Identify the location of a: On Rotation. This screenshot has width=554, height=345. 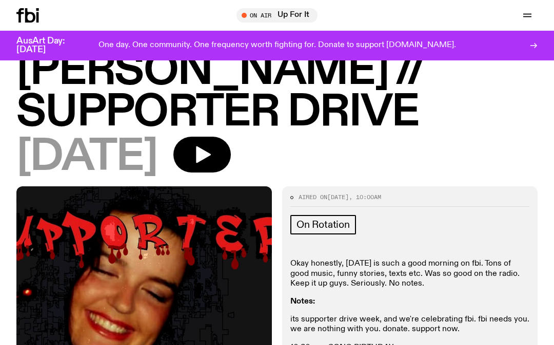
(323, 225).